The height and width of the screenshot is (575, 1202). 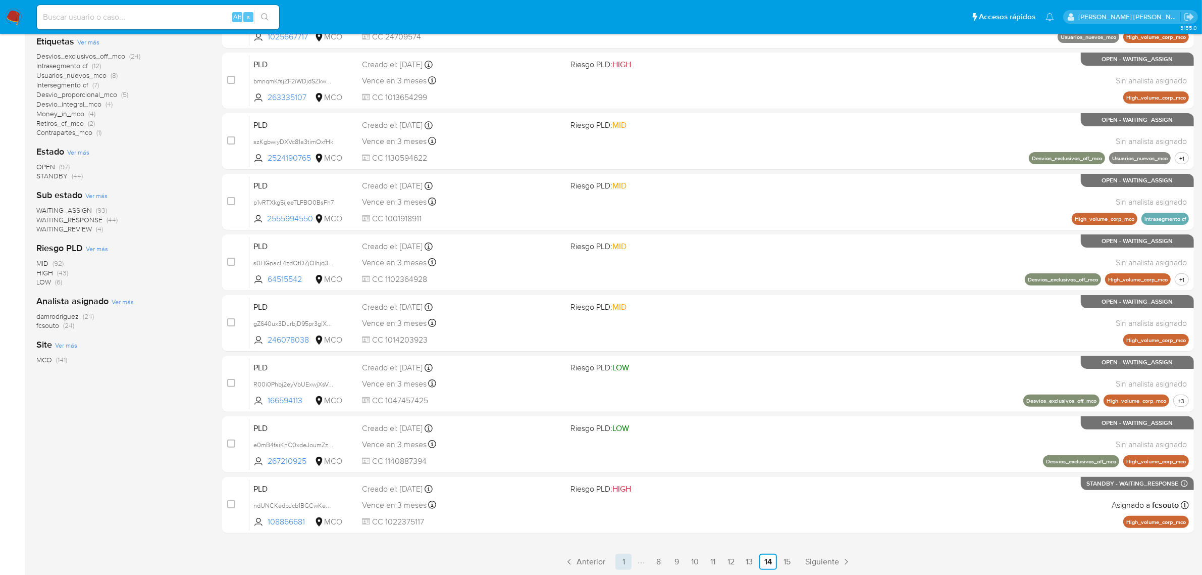 I want to click on p: juan.montanobonaga@mercadolibre.com.co, so click(x=1130, y=17).